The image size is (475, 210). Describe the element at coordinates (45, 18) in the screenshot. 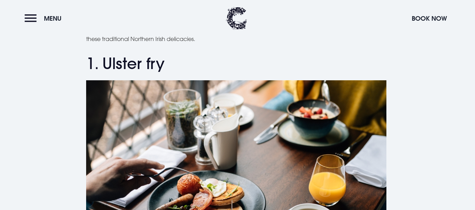

I see `button: Menu` at that location.